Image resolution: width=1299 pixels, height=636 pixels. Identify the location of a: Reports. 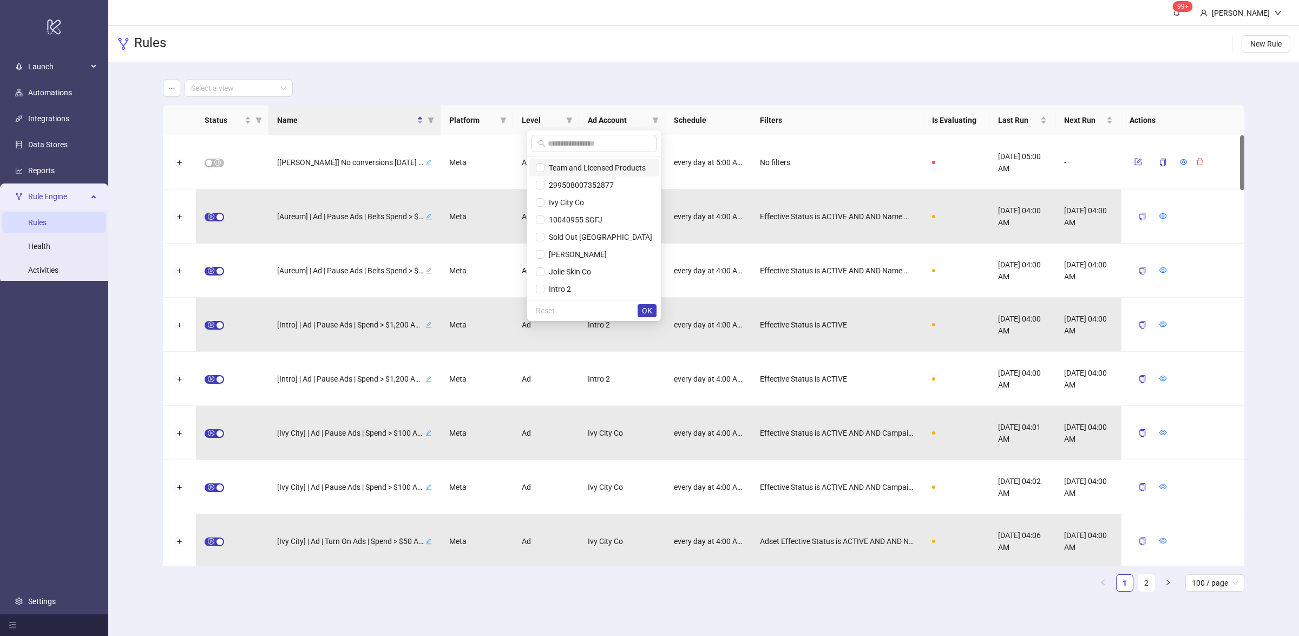
(41, 171).